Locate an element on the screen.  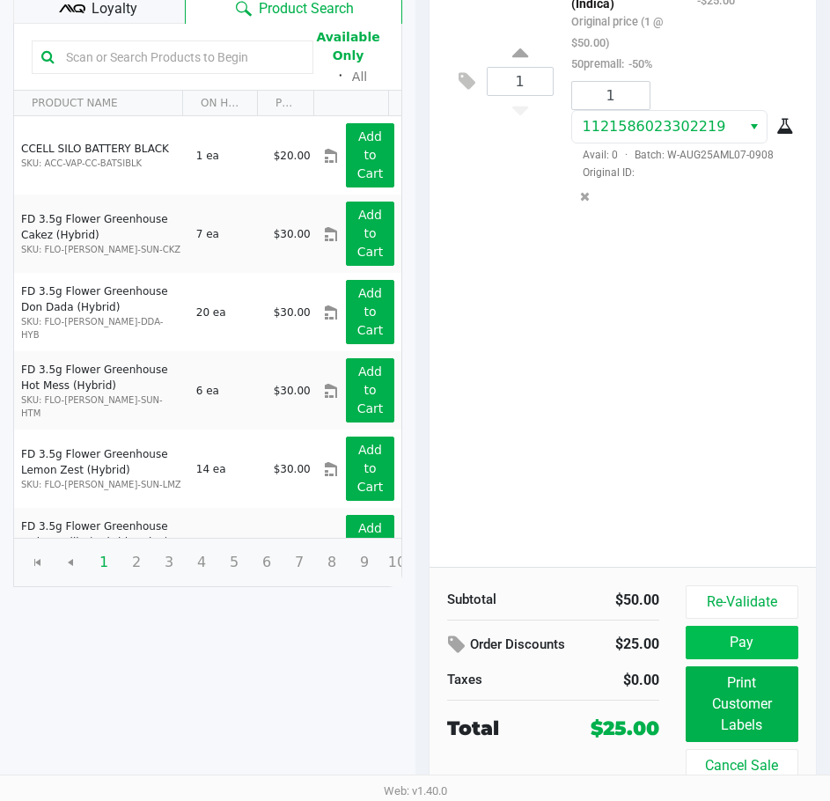
div: Taxes is located at coordinates (494, 680).